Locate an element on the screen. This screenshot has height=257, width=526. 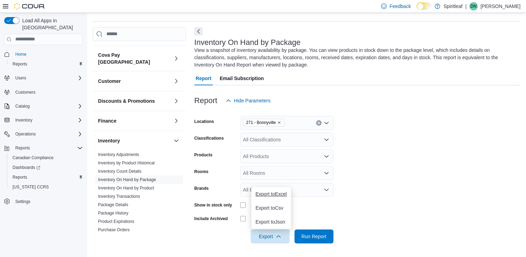
span: Hide Parameters is located at coordinates (252, 101).